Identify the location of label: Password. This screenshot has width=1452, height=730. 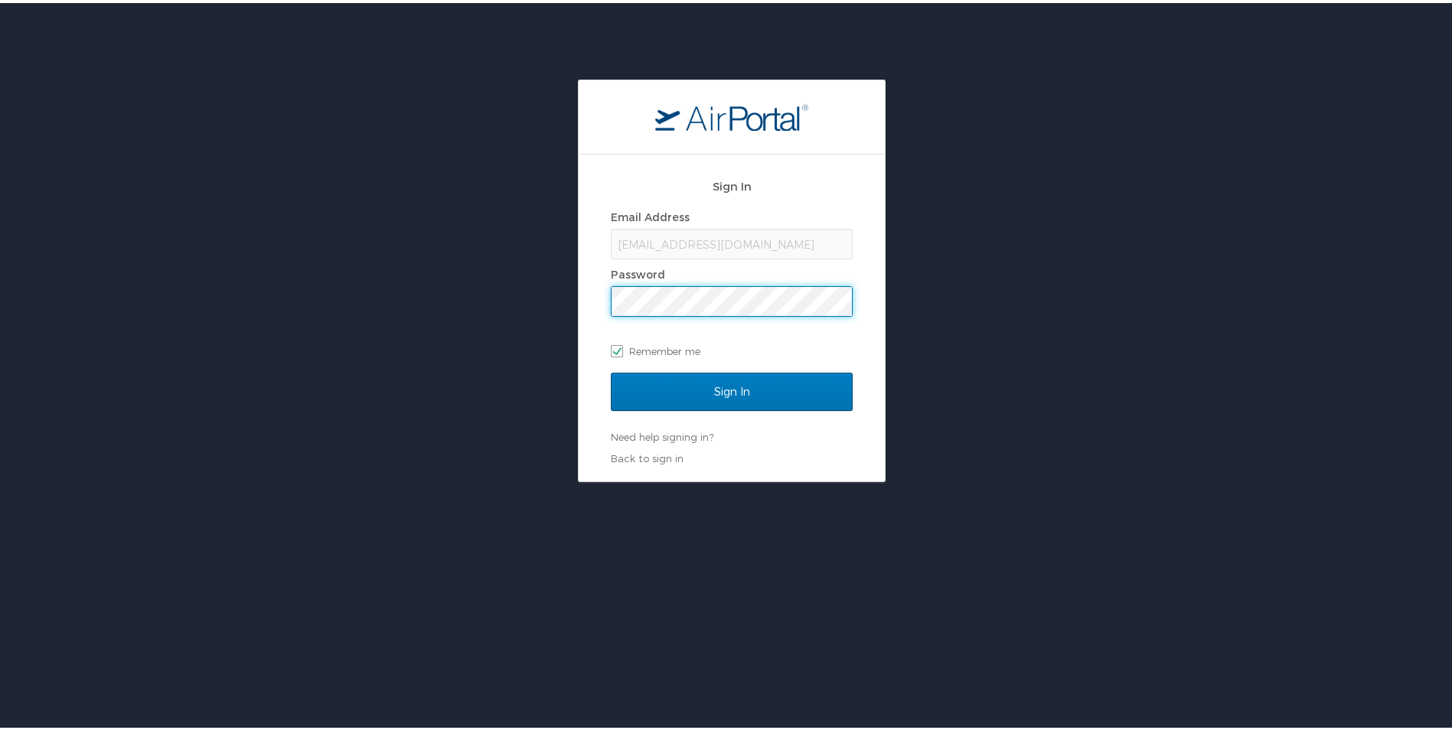
(638, 271).